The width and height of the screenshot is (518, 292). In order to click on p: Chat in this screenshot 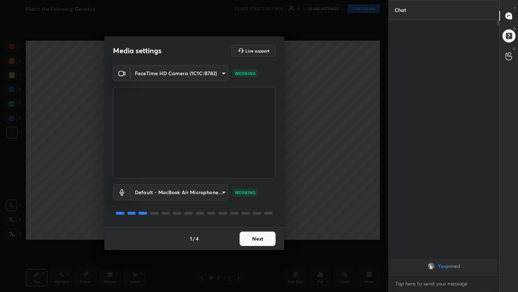, I will do `click(400, 10)`.